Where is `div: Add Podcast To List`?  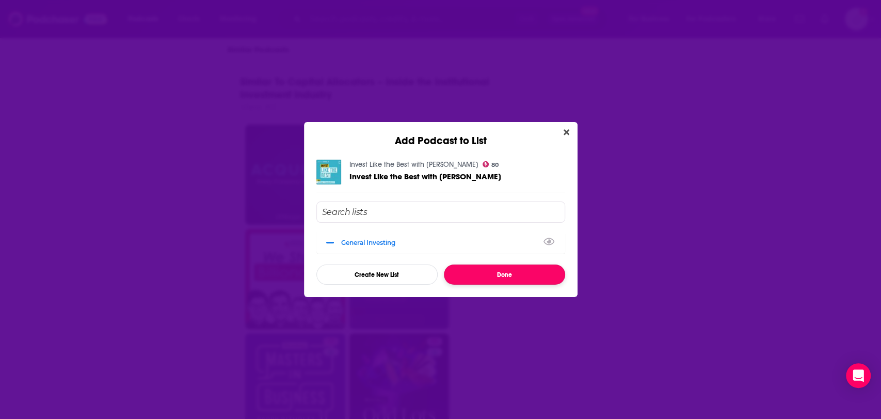 div: Add Podcast To List is located at coordinates (441, 243).